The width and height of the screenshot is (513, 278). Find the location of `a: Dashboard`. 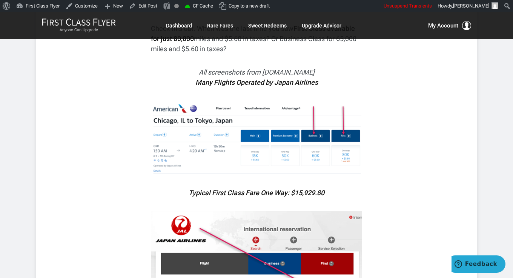

a: Dashboard is located at coordinates (179, 26).